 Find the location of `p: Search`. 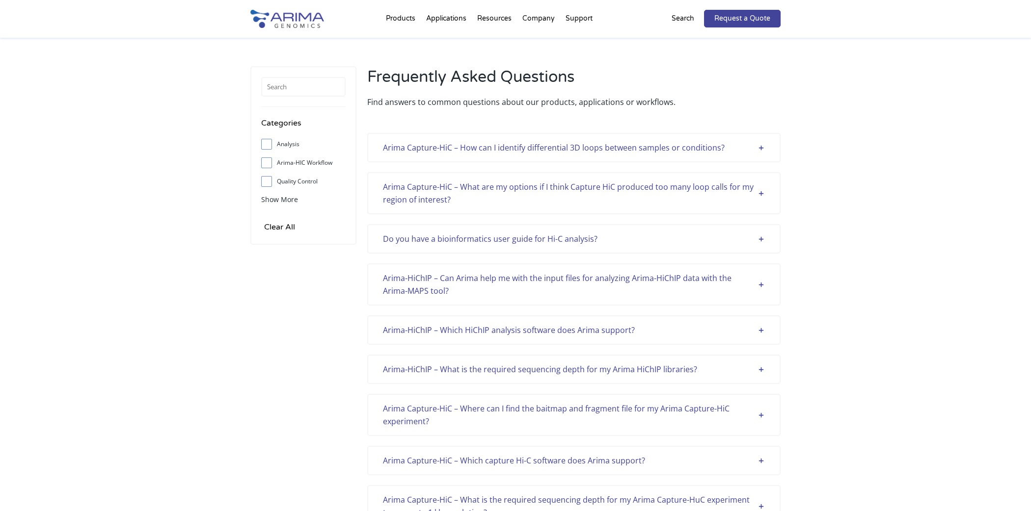

p: Search is located at coordinates (683, 19).